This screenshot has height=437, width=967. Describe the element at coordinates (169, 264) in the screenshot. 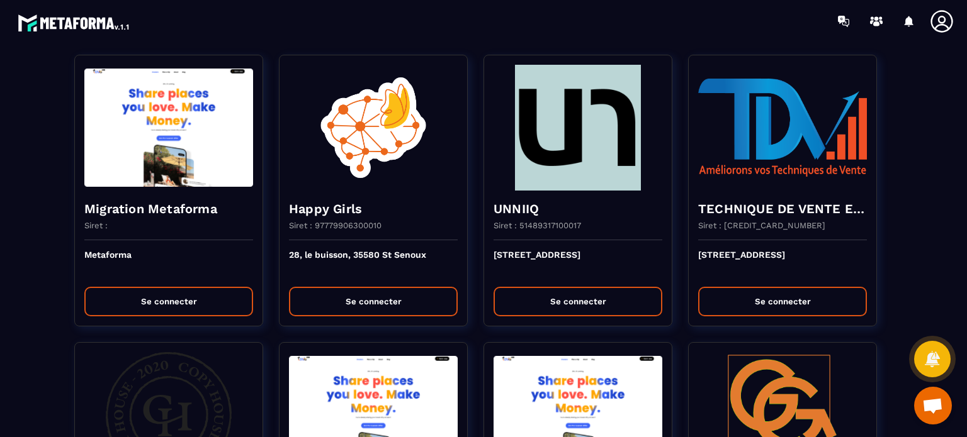

I see `p: Metaforma` at that location.